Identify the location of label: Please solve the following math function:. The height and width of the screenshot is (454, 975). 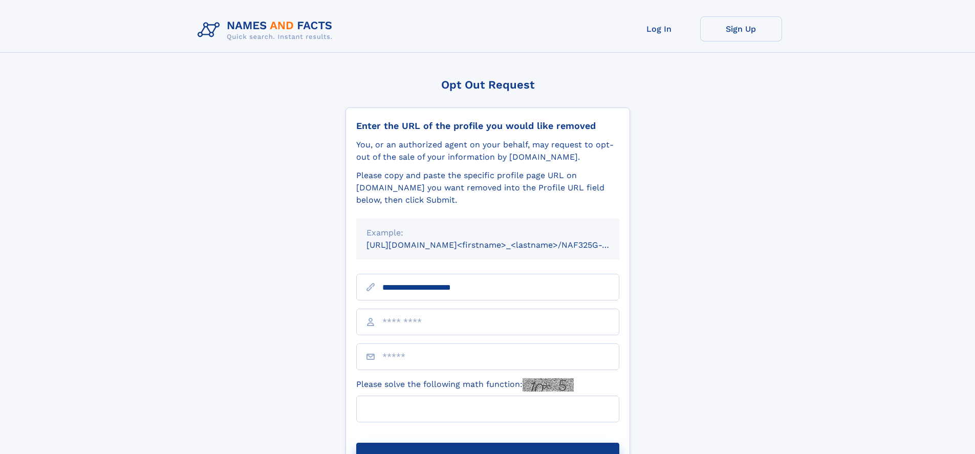
(465, 385).